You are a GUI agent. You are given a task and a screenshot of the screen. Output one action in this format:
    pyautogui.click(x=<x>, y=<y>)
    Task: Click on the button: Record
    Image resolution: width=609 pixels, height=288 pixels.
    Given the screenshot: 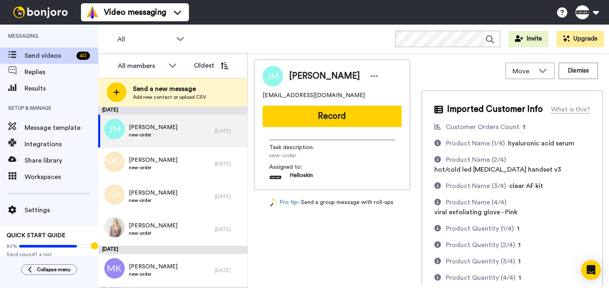 What is the action you would take?
    pyautogui.click(x=332, y=116)
    